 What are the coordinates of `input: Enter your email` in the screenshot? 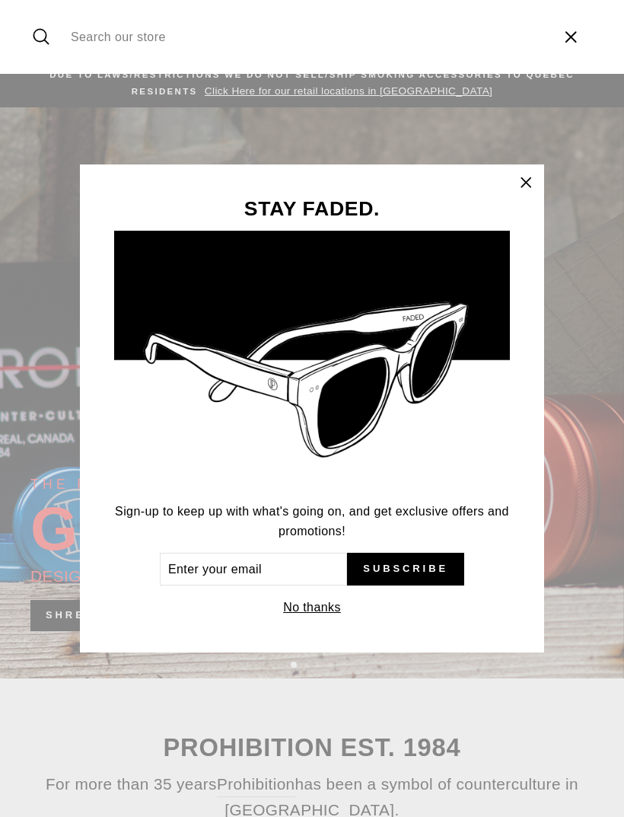 It's located at (254, 570).